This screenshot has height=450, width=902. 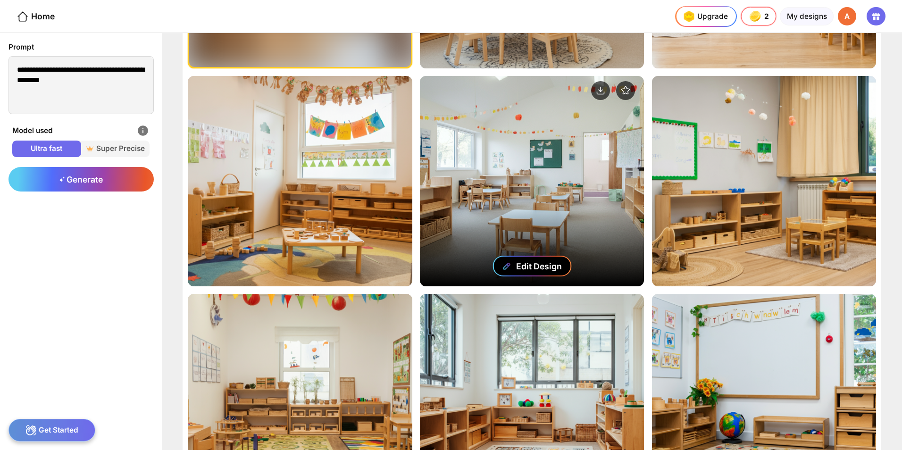 What do you see at coordinates (539, 266) in the screenshot?
I see `div: Edit Design` at bounding box center [539, 266].